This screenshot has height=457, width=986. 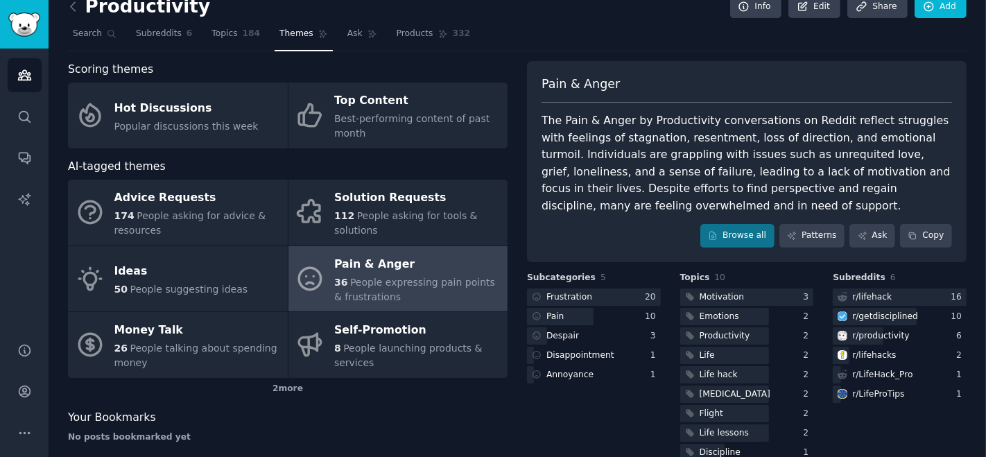 What do you see at coordinates (187, 126) in the screenshot?
I see `span: Popular discussions this week` at bounding box center [187, 126].